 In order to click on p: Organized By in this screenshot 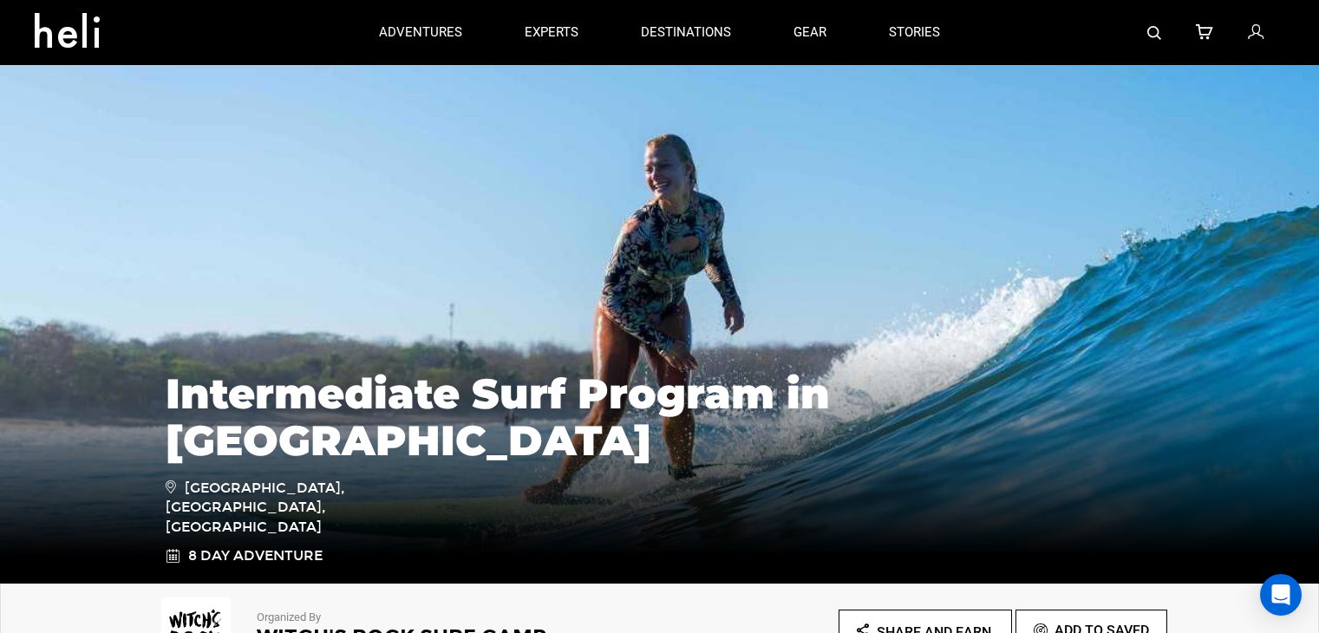, I will do `click(434, 617)`.